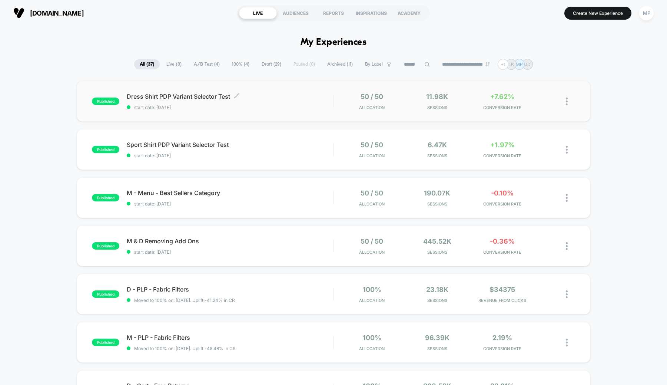 Image resolution: width=667 pixels, height=385 pixels. Describe the element at coordinates (340, 64) in the screenshot. I see `span: Archived ( 11 )` at that location.